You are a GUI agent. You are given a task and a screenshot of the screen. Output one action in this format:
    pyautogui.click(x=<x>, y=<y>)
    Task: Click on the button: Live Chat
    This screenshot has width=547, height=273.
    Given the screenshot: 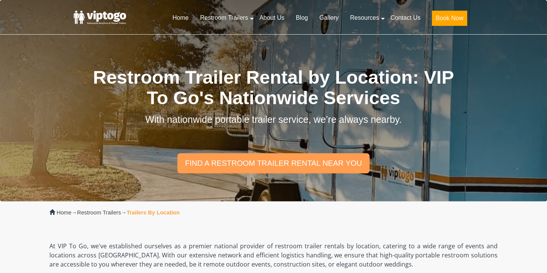 What is the action you would take?
    pyautogui.click(x=532, y=258)
    